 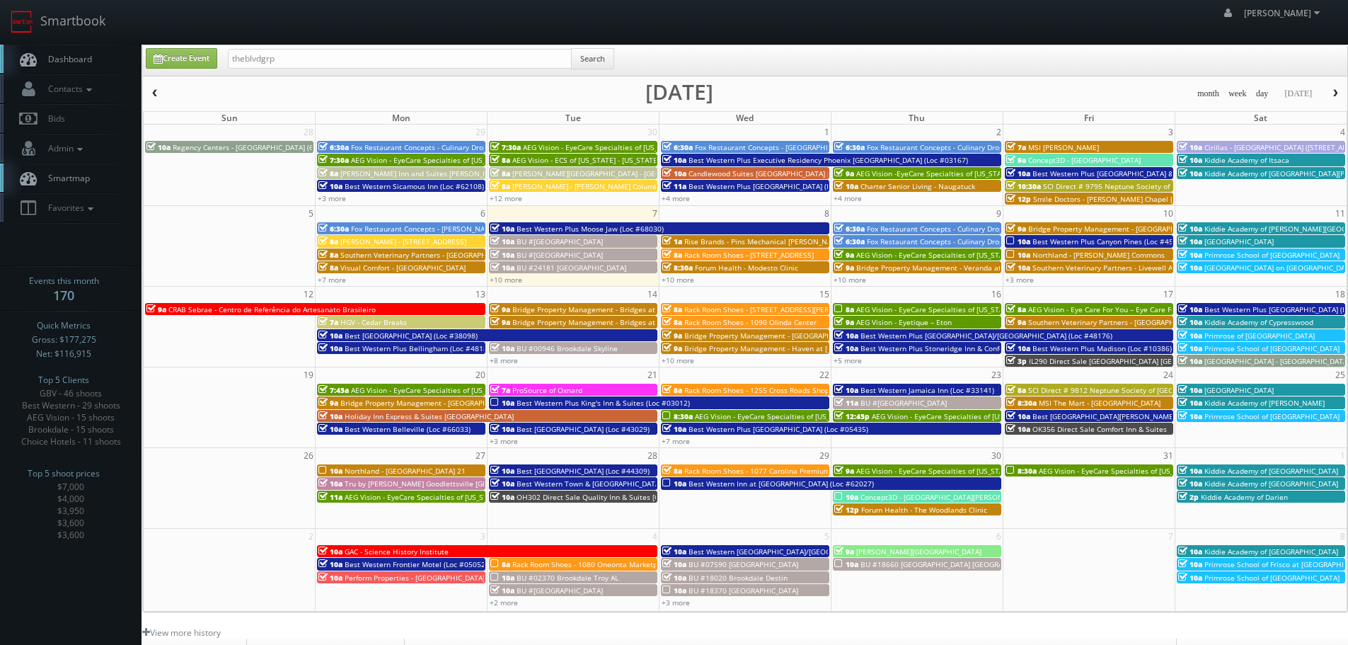 What do you see at coordinates (672, 241) in the screenshot?
I see `span: 1a` at bounding box center [672, 241].